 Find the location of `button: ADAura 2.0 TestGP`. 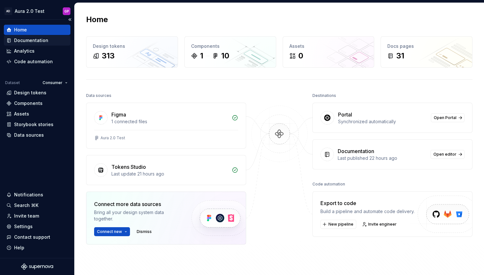

button: ADAura 2.0 TestGP is located at coordinates (37, 11).